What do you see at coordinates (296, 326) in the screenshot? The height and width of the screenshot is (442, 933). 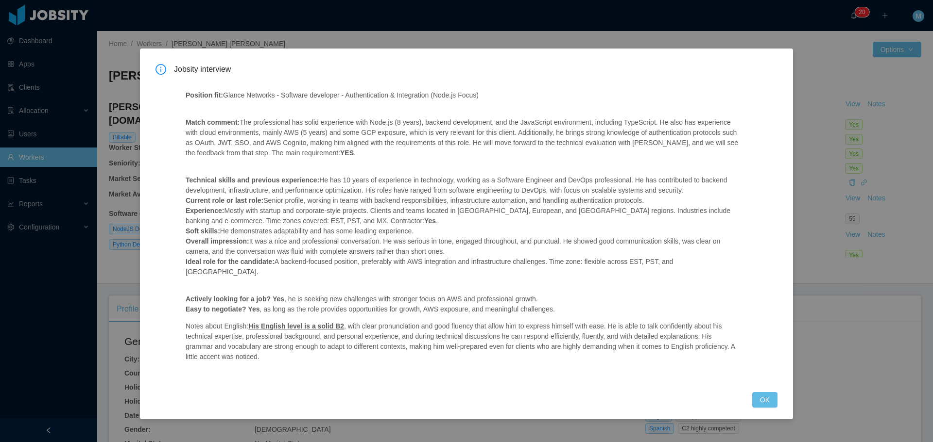 I see `ins: His English level is a solid B2` at bounding box center [296, 326].